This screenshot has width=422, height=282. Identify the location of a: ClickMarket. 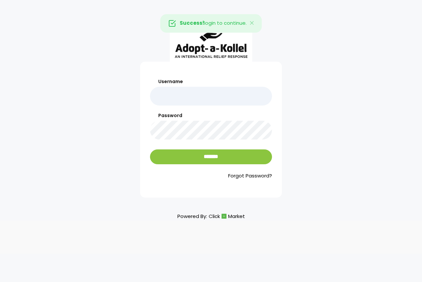
(227, 216).